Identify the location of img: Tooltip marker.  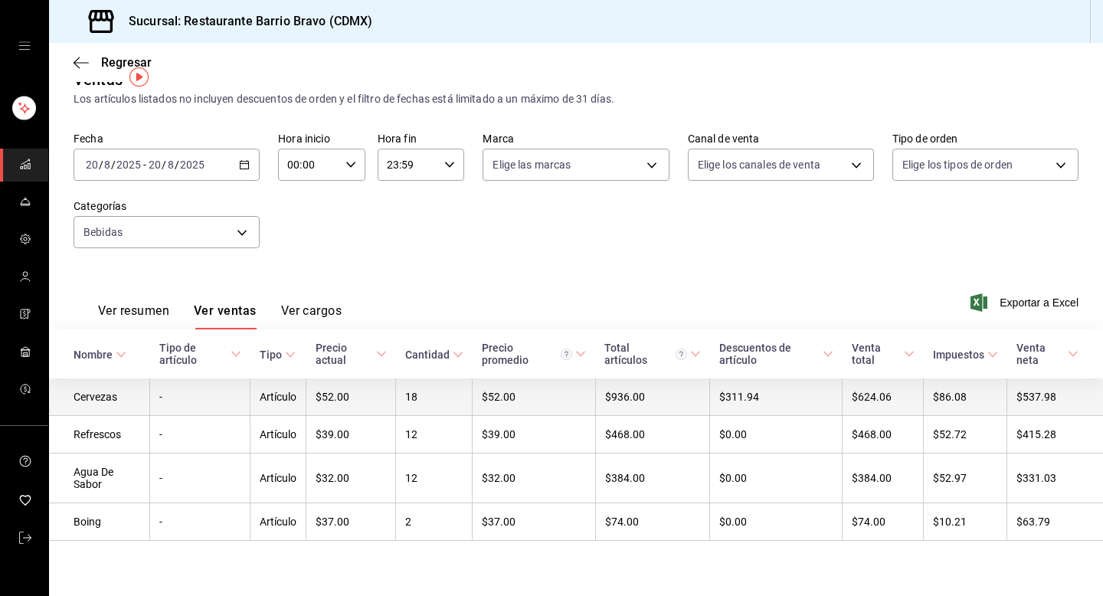
(139, 77).